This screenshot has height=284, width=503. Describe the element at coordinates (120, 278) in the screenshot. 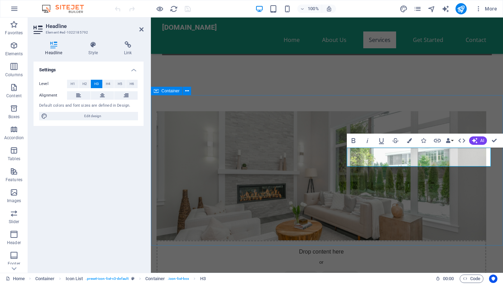

I see `nav: breadcrumb` at that location.